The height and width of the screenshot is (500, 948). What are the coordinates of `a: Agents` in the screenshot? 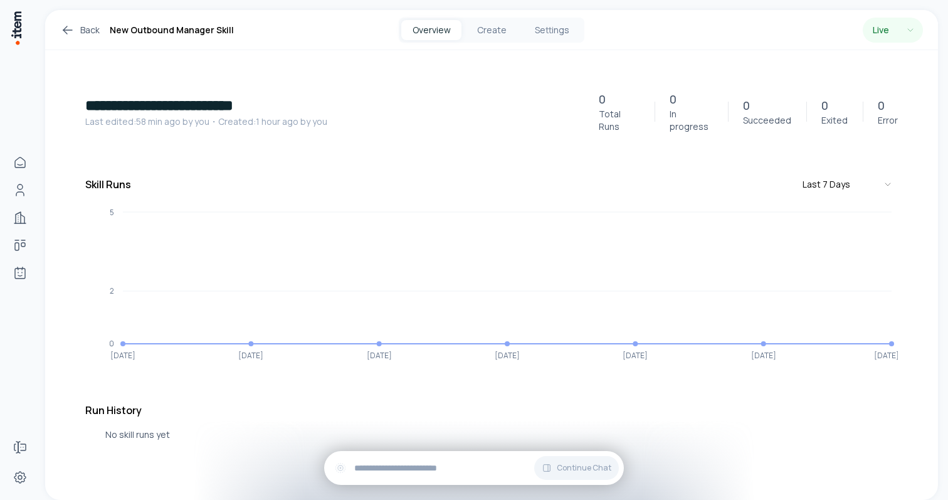 It's located at (20, 273).